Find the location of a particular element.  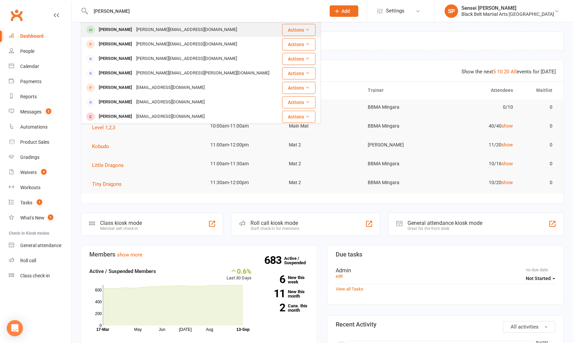

div: Admin is located at coordinates (445, 271).